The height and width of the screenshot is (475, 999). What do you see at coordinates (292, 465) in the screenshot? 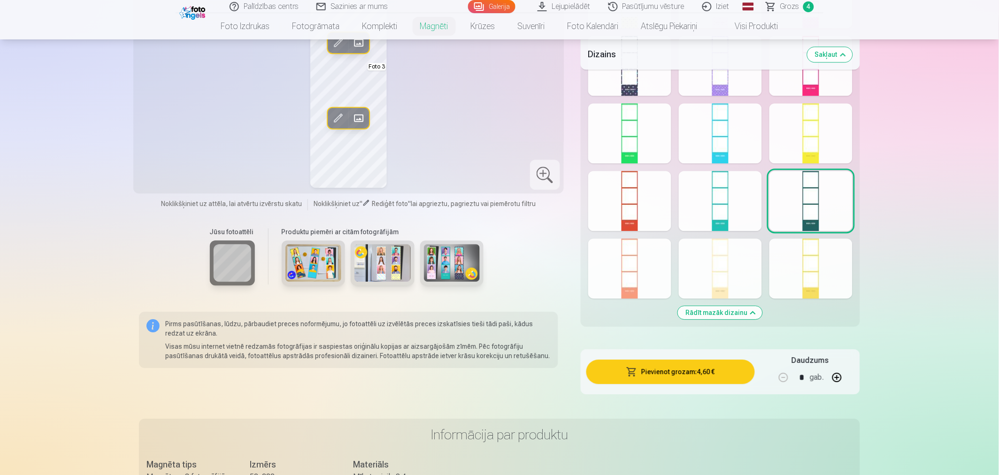
I see `div: Izmērs` at bounding box center [292, 465].